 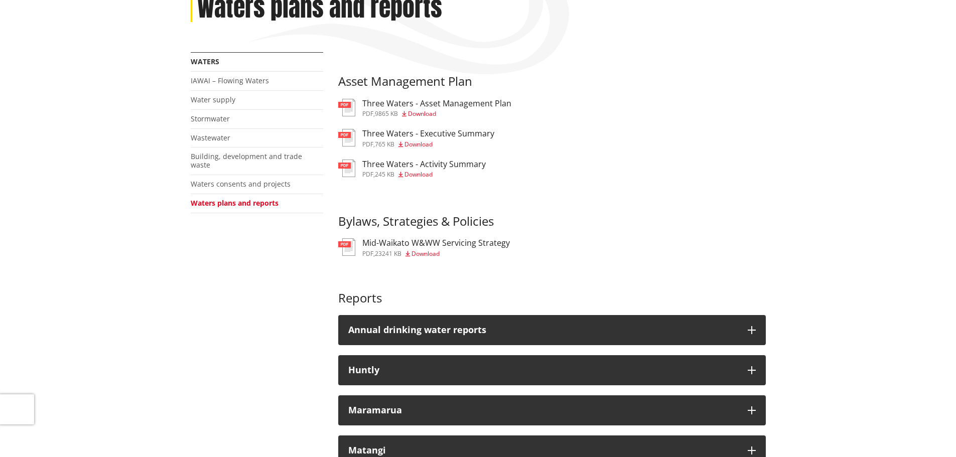 What do you see at coordinates (205, 61) in the screenshot?
I see `a: Waters` at bounding box center [205, 61].